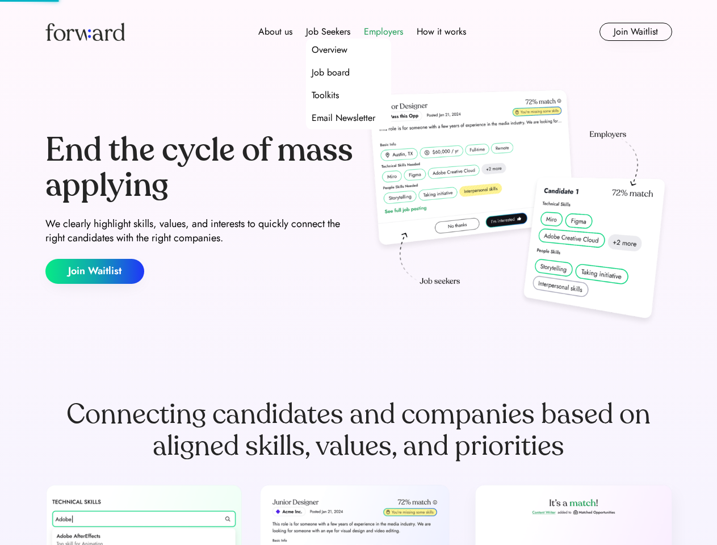 The width and height of the screenshot is (717, 545). Describe the element at coordinates (383, 32) in the screenshot. I see `div: Employers` at that location.